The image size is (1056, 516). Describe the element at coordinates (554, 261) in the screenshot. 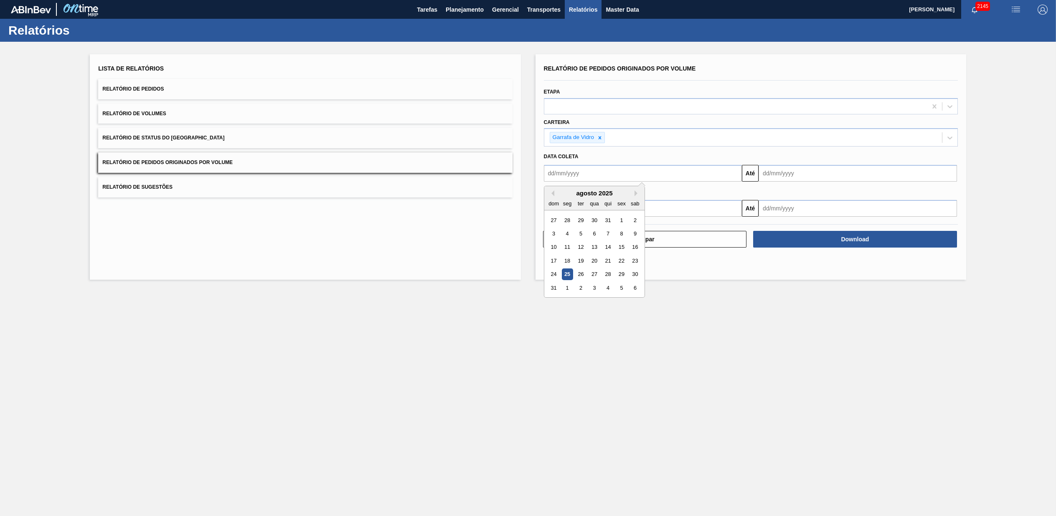

I see `div: Choose domingo, 17 de agosto de 2025` at that location.